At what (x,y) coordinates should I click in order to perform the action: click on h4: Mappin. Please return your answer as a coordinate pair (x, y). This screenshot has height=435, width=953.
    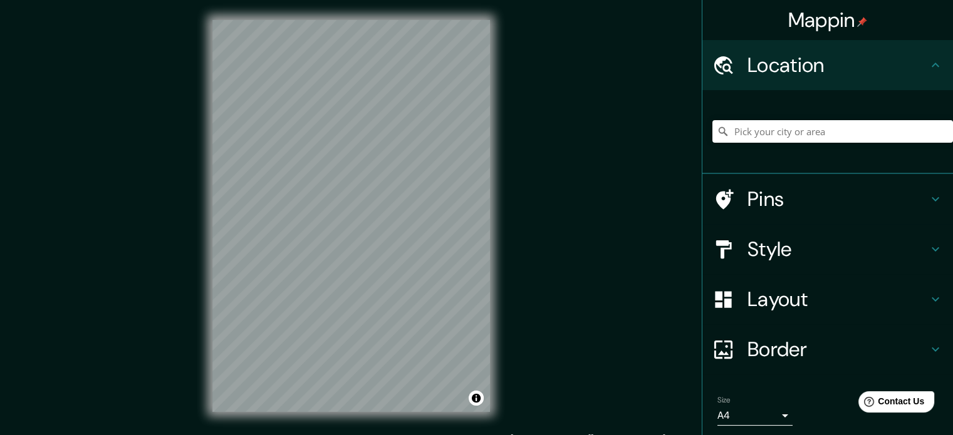
    Looking at the image, I should click on (827, 20).